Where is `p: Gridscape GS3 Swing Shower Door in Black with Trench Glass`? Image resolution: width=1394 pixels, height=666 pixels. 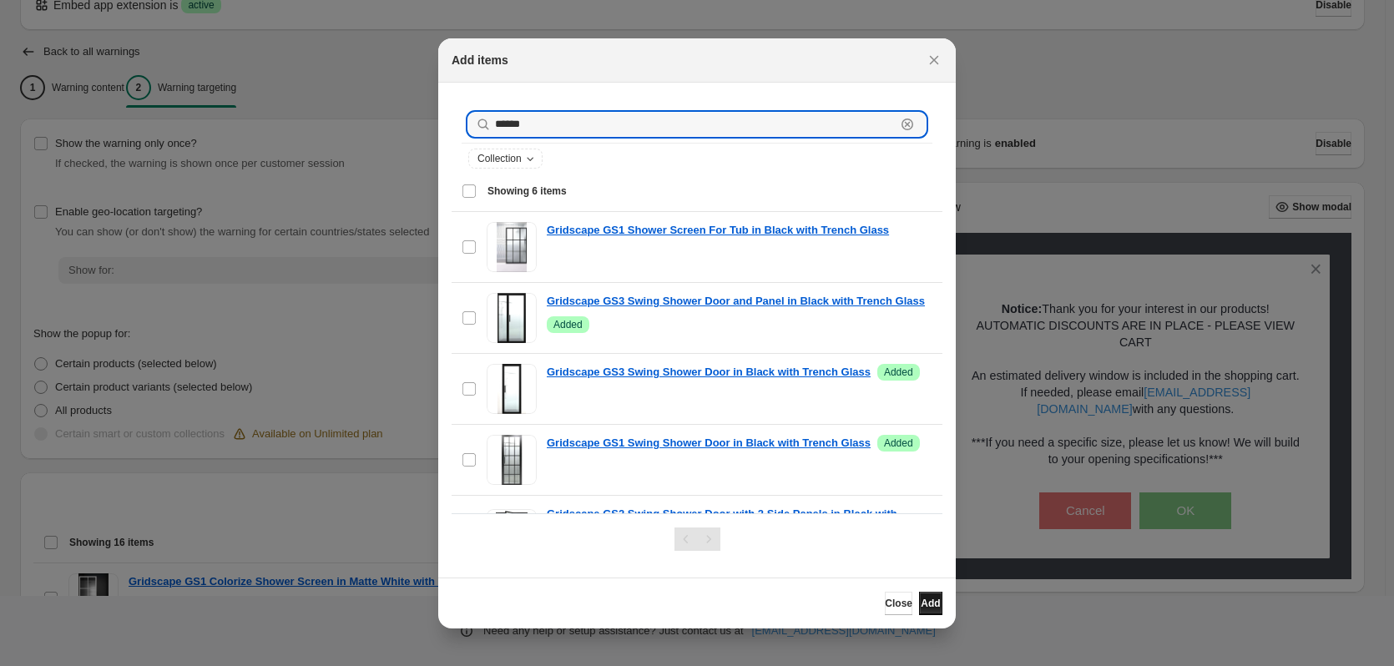
p: Gridscape GS3 Swing Shower Door in Black with Trench Glass is located at coordinates (709, 372).